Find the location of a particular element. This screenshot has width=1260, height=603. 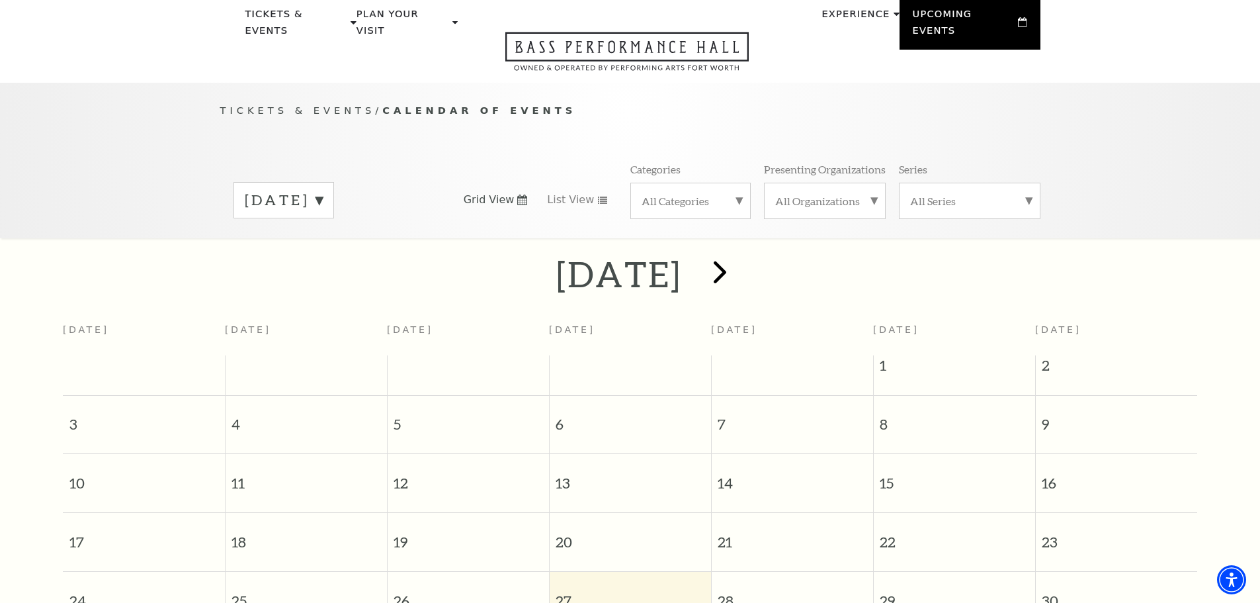

p: Categories is located at coordinates (656, 169).